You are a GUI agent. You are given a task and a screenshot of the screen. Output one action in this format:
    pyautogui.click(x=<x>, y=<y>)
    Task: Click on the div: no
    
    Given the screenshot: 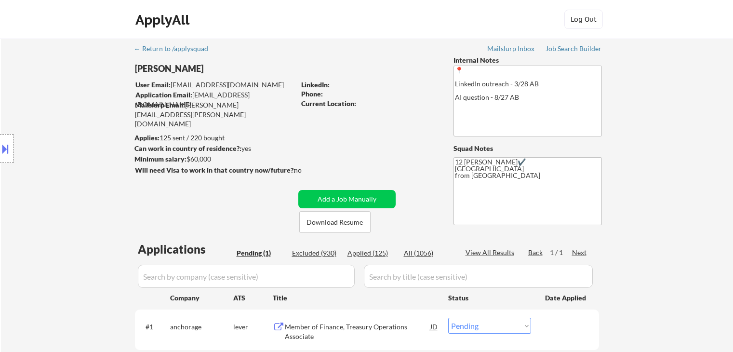 What is the action you would take?
    pyautogui.click(x=308, y=170)
    